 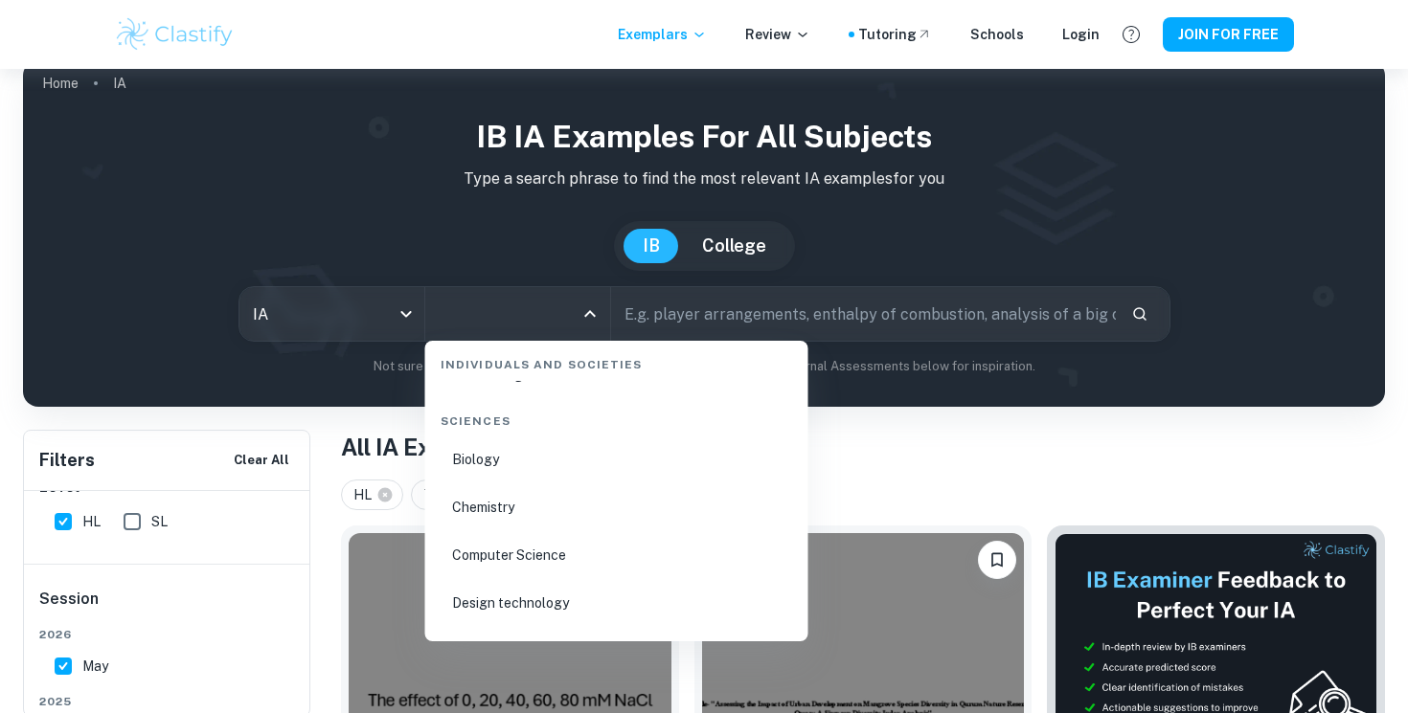 I want to click on span: May, so click(x=95, y=667).